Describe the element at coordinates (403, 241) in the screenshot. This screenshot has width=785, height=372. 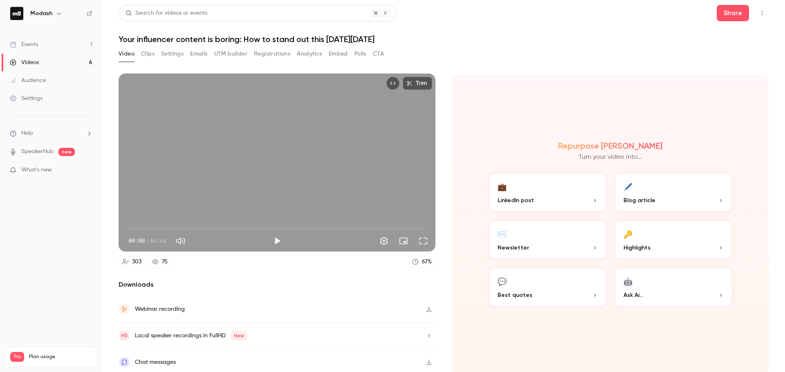
I see `div: Turn on miniplayer` at that location.